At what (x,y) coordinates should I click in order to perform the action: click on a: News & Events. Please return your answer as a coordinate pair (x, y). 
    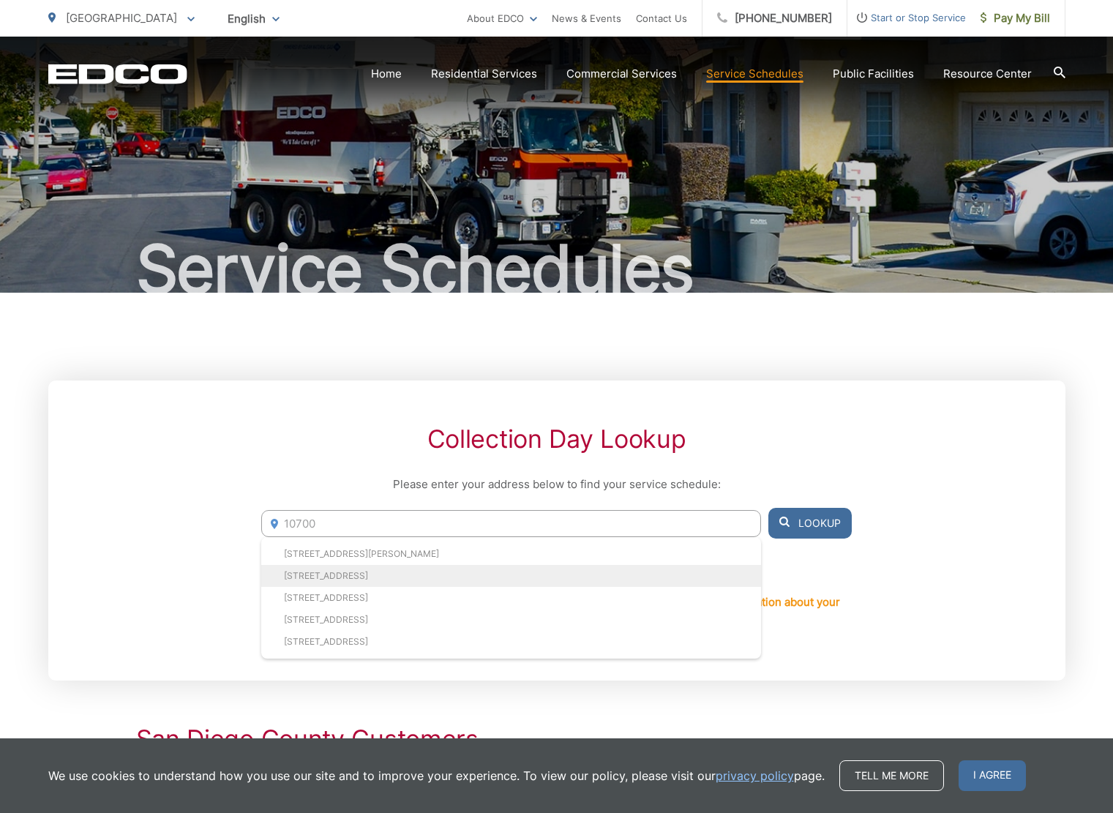
    Looking at the image, I should click on (586, 18).